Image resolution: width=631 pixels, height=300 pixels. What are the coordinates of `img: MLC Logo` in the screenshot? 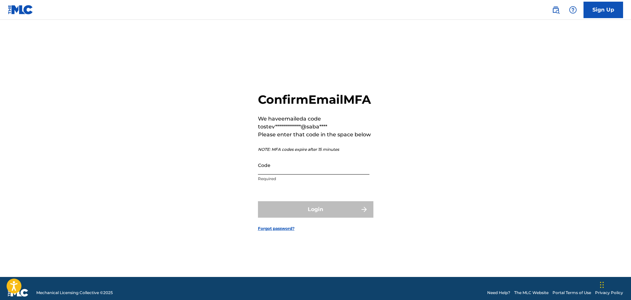 It's located at (20, 10).